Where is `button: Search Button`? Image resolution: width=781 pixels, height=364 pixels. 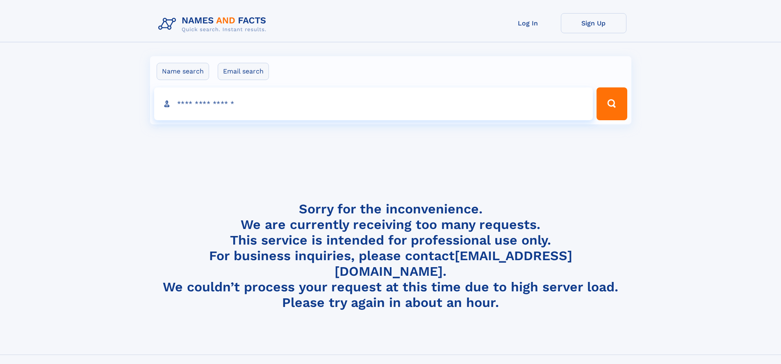
button: Search Button is located at coordinates (612, 104).